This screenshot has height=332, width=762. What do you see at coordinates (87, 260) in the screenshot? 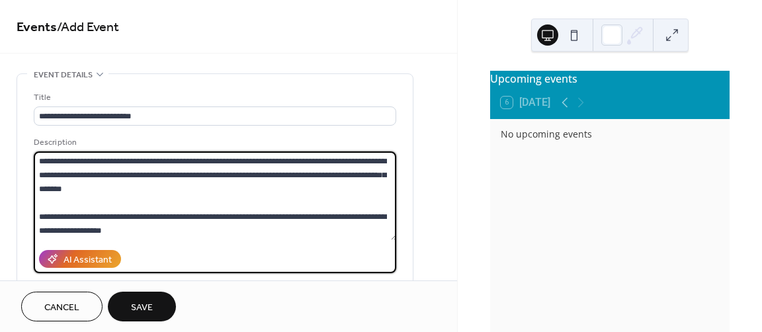
I see `div: AI Assistant` at bounding box center [87, 260].